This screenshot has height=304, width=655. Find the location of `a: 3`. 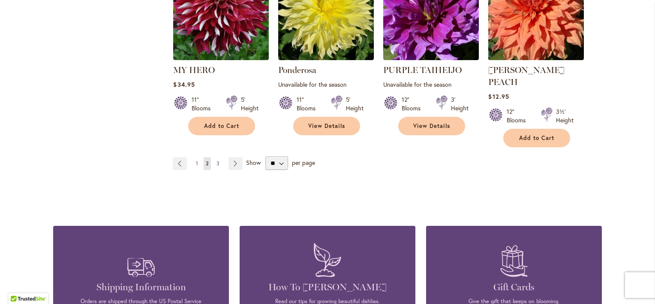

a: 3 is located at coordinates (218, 163).